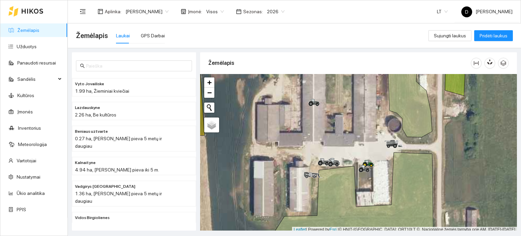 Image resolution: width=521 pixels, height=236 pixels. I want to click on a: Layers, so click(212, 125).